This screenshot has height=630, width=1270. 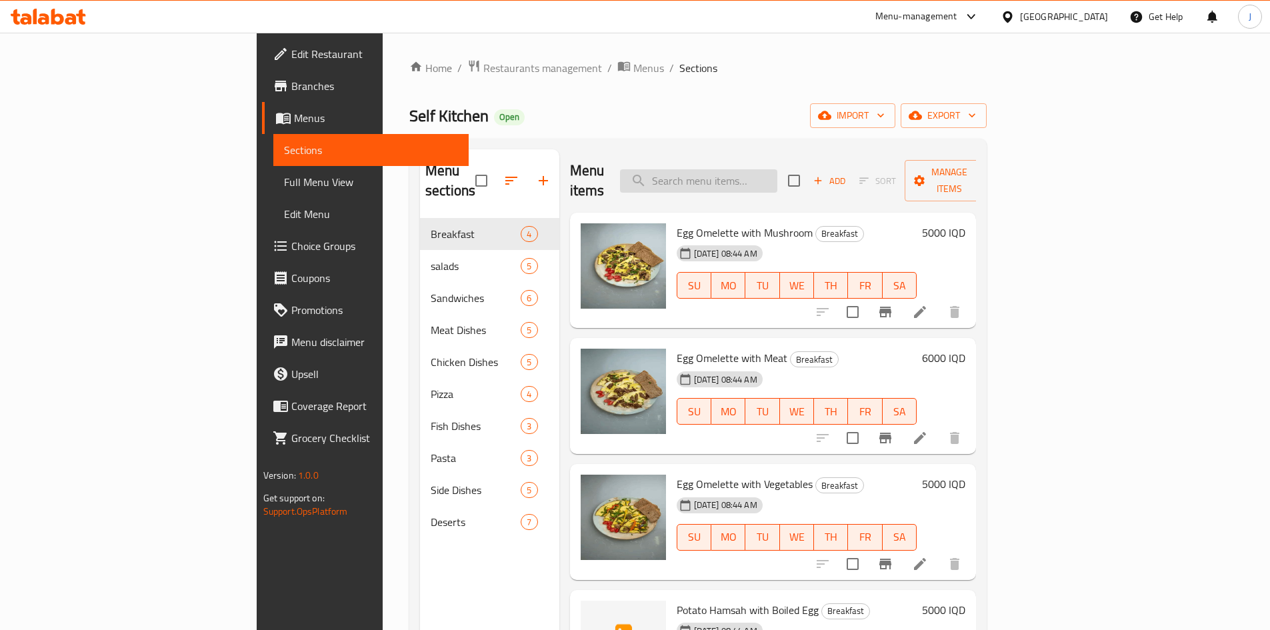 What do you see at coordinates (489, 266) in the screenshot?
I see `div: salads5` at bounding box center [489, 266].